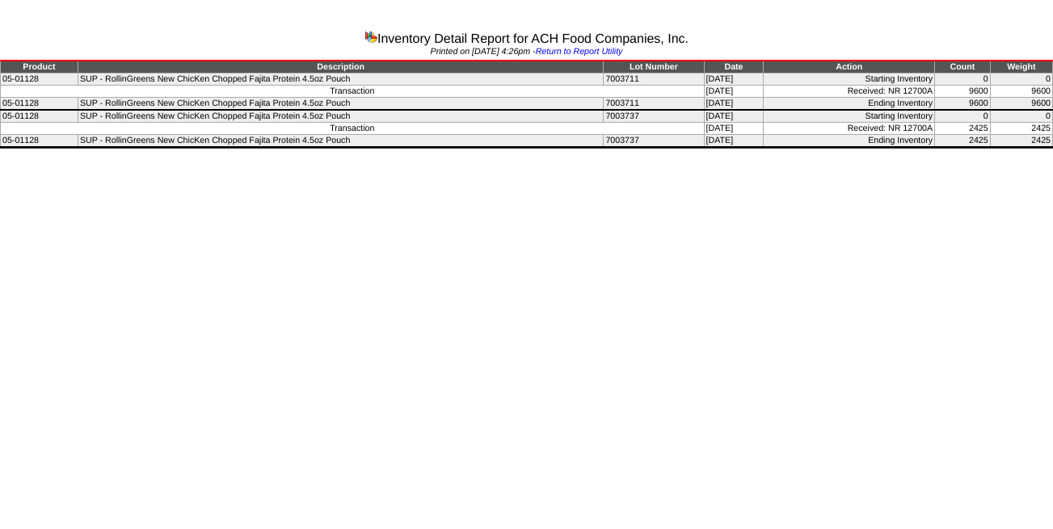 The image size is (1053, 529). What do you see at coordinates (654, 67) in the screenshot?
I see `td: Lot Number` at bounding box center [654, 67].